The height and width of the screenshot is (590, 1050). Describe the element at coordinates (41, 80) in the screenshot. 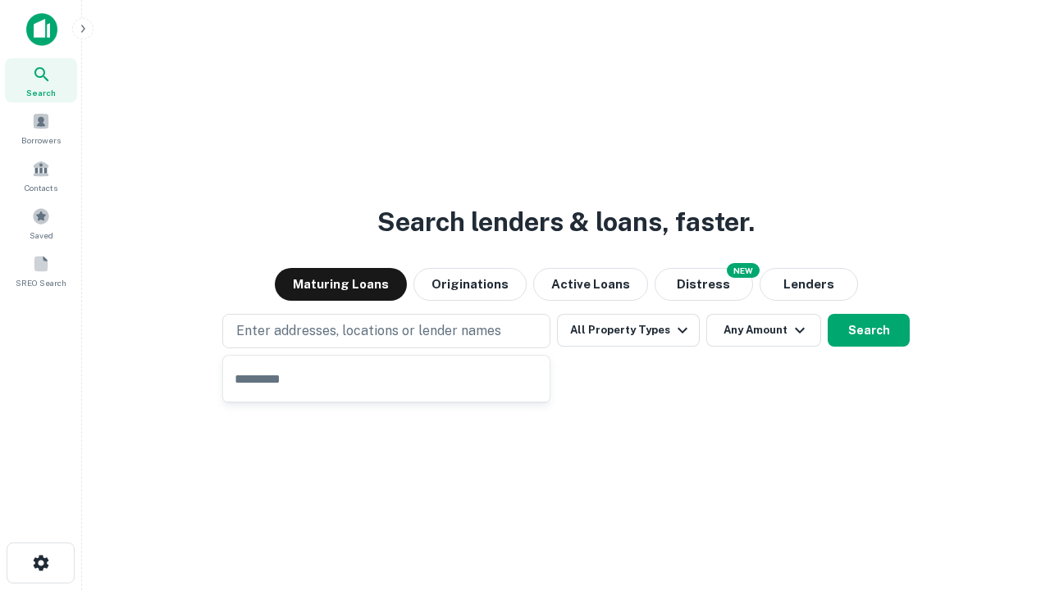

I see `div: Search` at that location.